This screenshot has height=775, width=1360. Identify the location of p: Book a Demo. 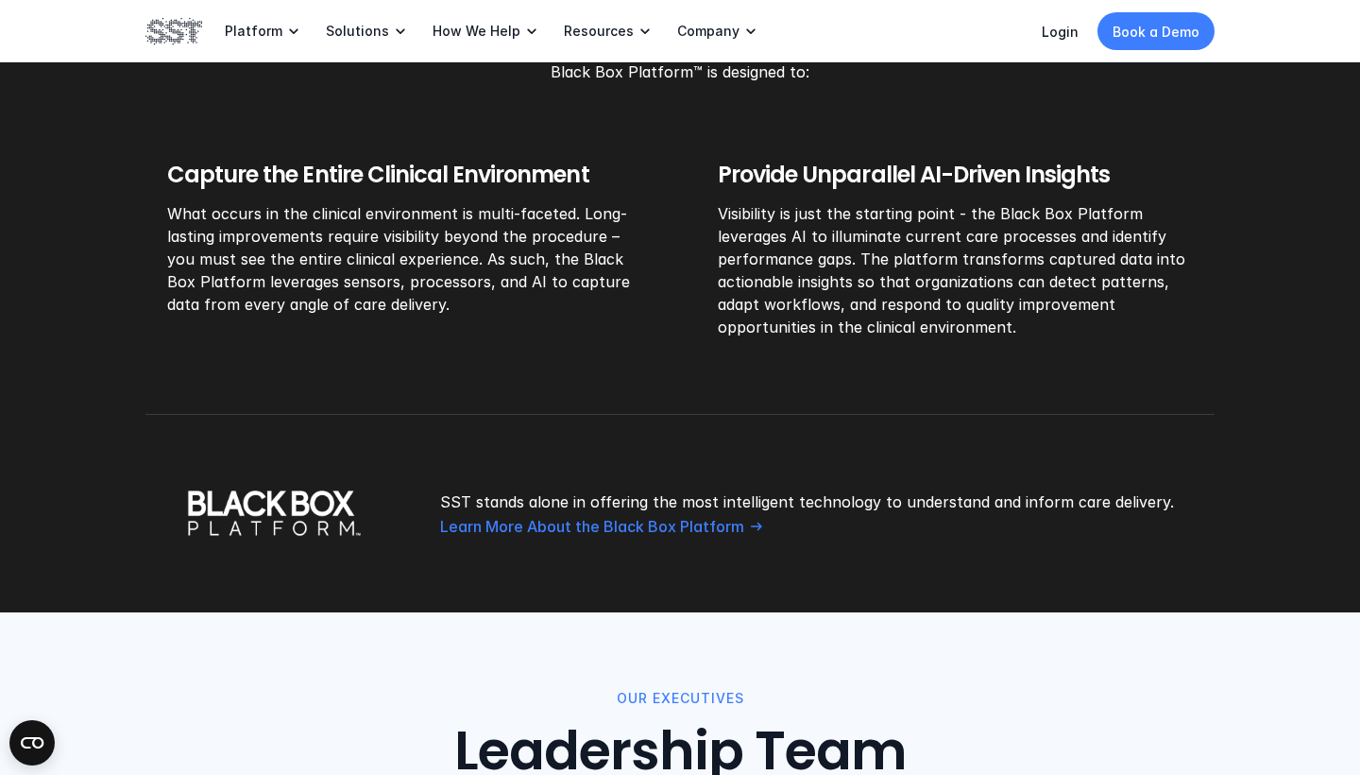
(1156, 31).